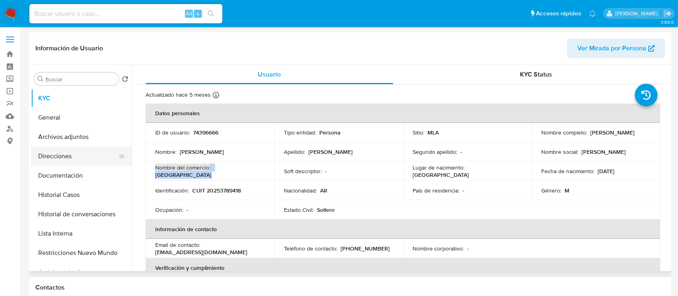 This screenshot has height=296, width=678. I want to click on button: KYC, so click(81, 98).